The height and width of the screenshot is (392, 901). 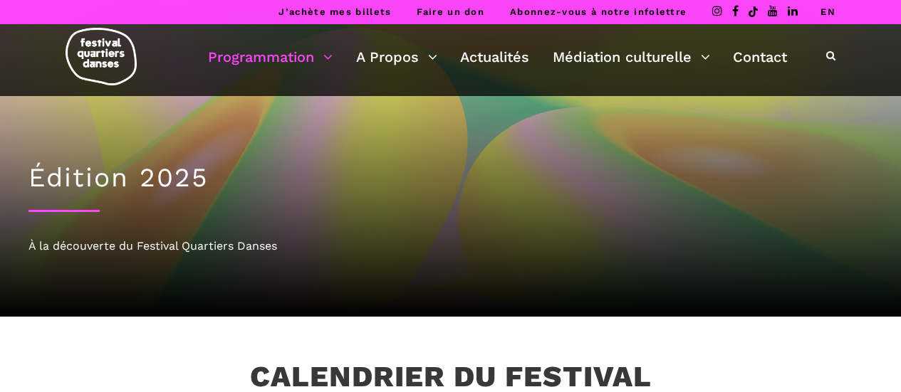 I want to click on a: Contact, so click(x=760, y=57).